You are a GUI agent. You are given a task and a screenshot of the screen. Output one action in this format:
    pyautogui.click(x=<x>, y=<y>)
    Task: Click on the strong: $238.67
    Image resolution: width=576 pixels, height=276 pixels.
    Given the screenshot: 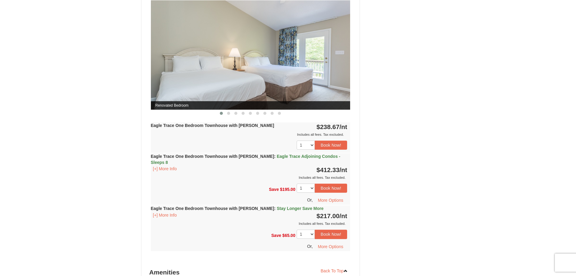 What is the action you would take?
    pyautogui.click(x=332, y=126)
    